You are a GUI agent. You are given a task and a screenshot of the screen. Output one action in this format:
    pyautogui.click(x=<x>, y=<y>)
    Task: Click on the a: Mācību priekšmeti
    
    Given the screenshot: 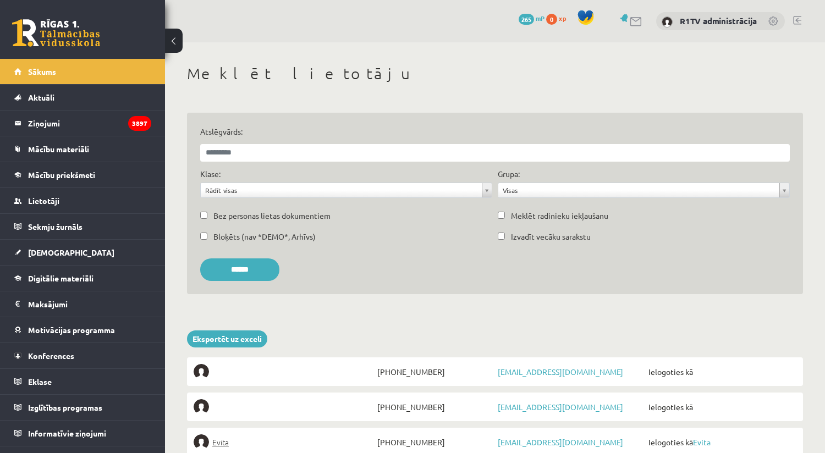 What is the action you would take?
    pyautogui.click(x=82, y=175)
    